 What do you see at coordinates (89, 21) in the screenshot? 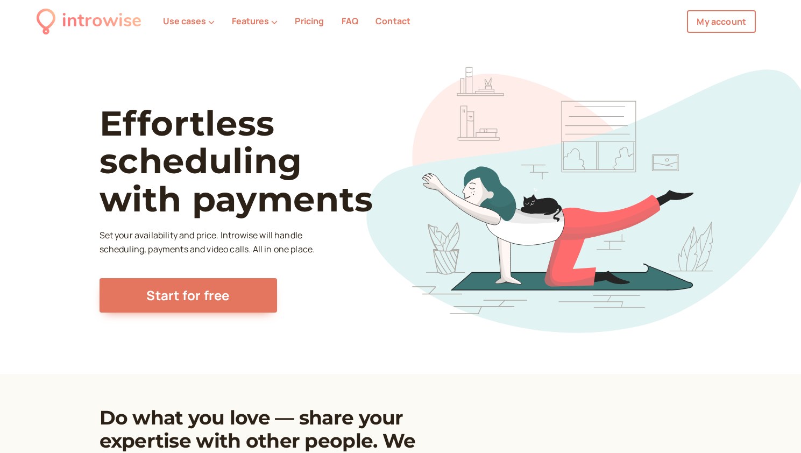
I see `a: introwise` at bounding box center [89, 21].